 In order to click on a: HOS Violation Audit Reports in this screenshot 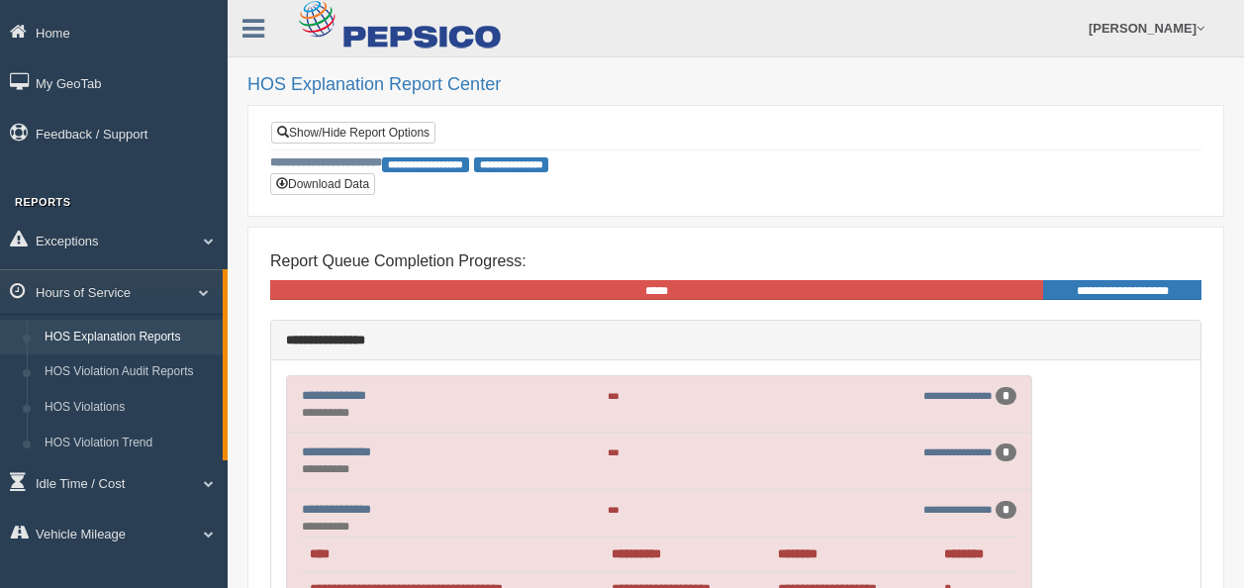, I will do `click(129, 372)`.